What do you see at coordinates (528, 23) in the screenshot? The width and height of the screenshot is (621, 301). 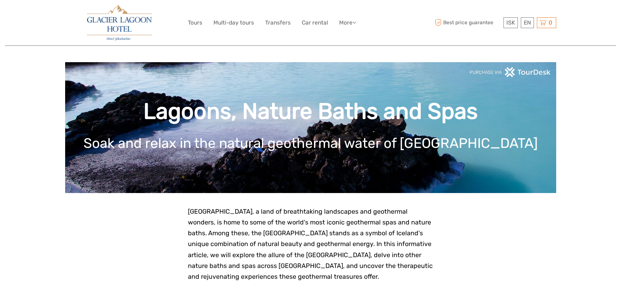 I see `div: EN` at bounding box center [528, 23].